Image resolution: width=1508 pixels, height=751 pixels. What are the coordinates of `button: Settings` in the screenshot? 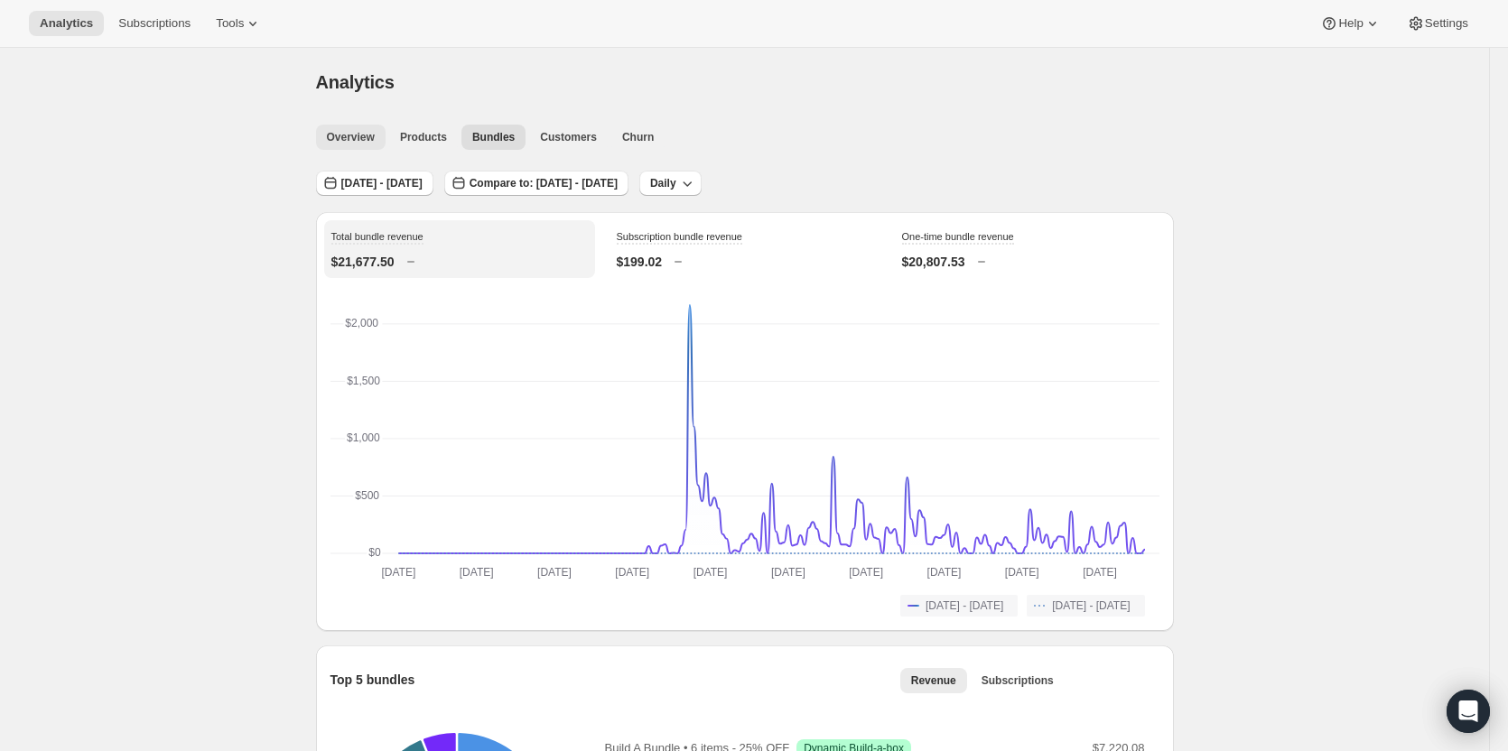 It's located at (1437, 23).